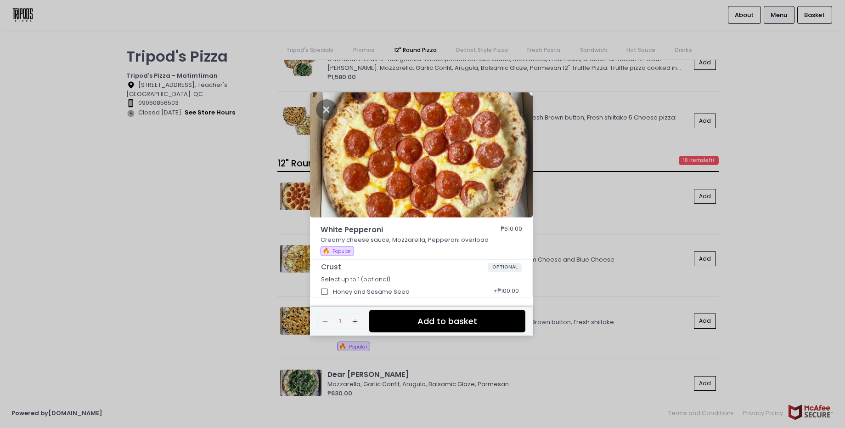  What do you see at coordinates (447, 321) in the screenshot?
I see `button: Add to basket` at bounding box center [447, 321].